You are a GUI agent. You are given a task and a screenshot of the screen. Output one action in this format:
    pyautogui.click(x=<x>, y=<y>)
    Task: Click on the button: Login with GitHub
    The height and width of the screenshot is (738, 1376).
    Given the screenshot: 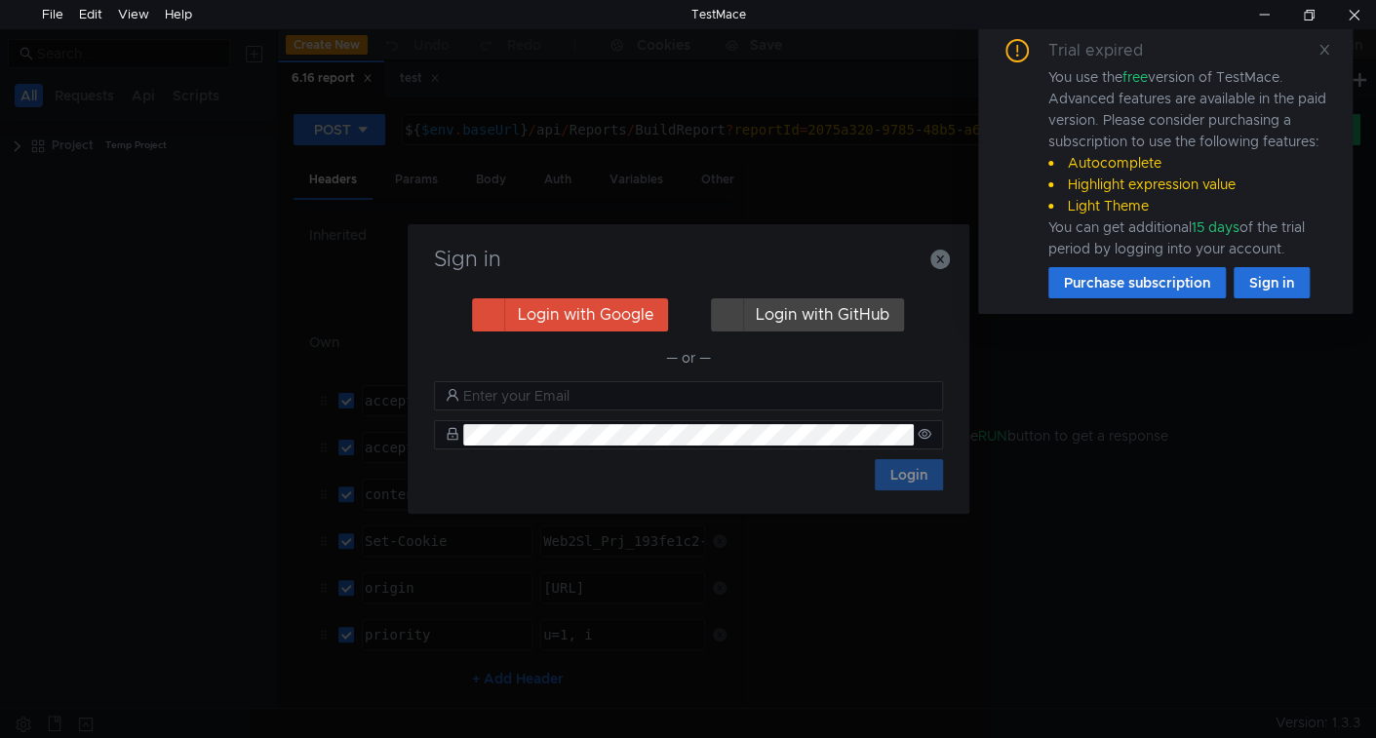 What is the action you would take?
    pyautogui.click(x=807, y=315)
    